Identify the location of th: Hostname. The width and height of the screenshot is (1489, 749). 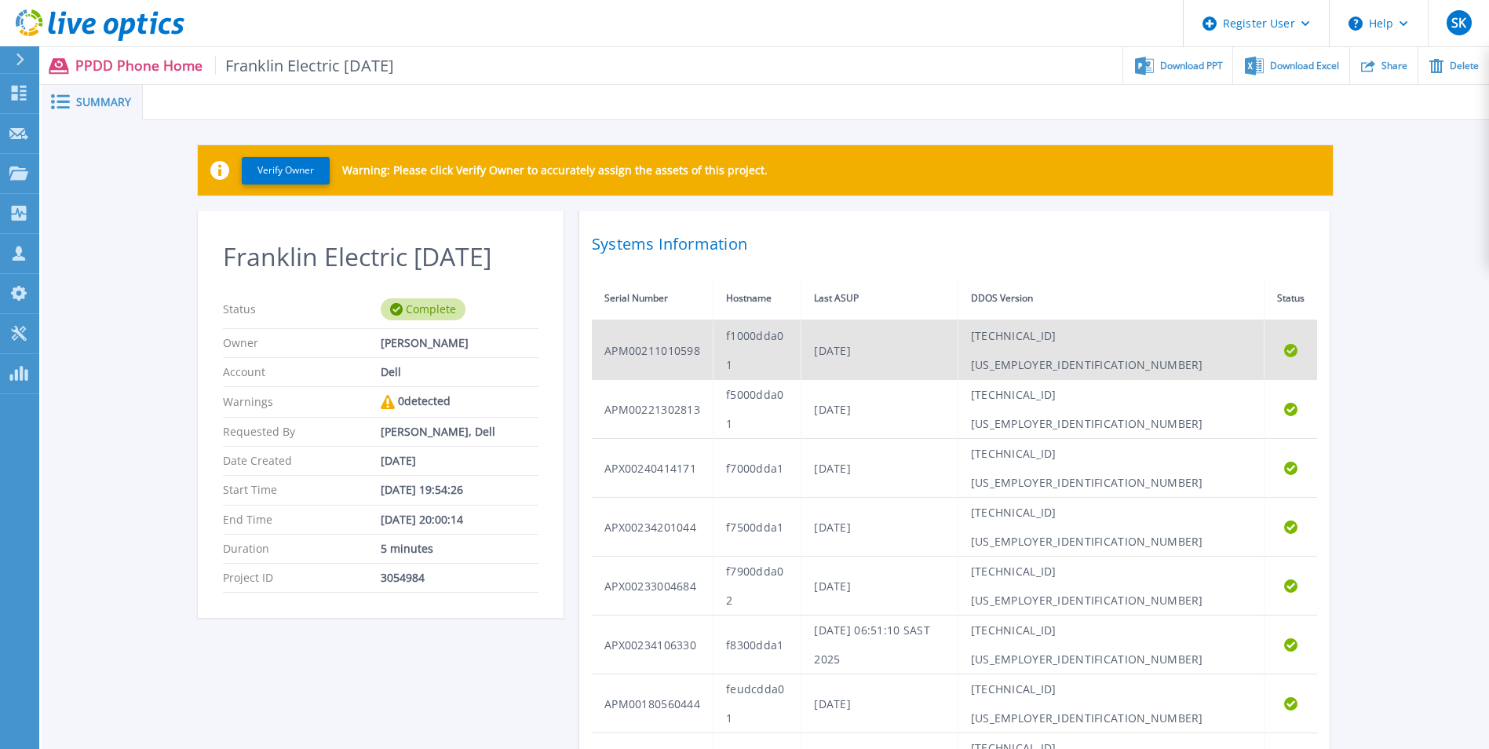
(757, 298).